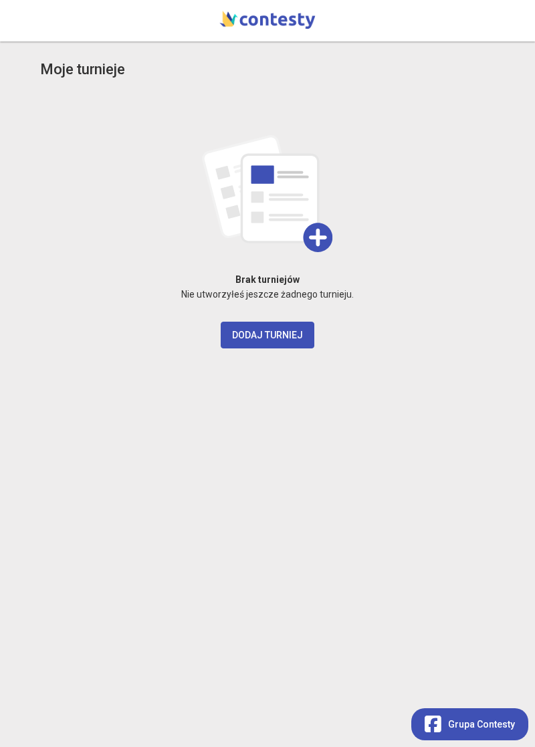 The width and height of the screenshot is (535, 747). Describe the element at coordinates (268, 294) in the screenshot. I see `p: Nie utworzyłeś jeszcze żadnego turnieju.` at that location.